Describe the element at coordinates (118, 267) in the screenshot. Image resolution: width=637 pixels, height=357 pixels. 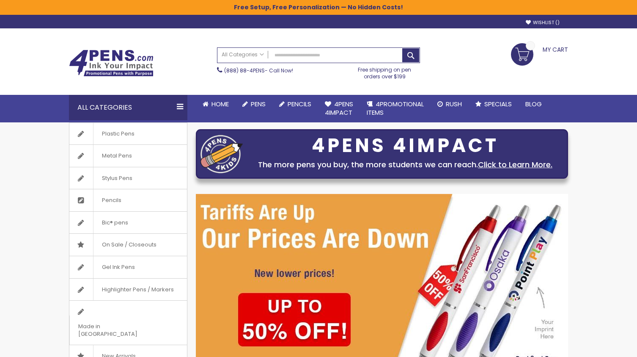
I see `span: Gel Ink Pens` at that location.